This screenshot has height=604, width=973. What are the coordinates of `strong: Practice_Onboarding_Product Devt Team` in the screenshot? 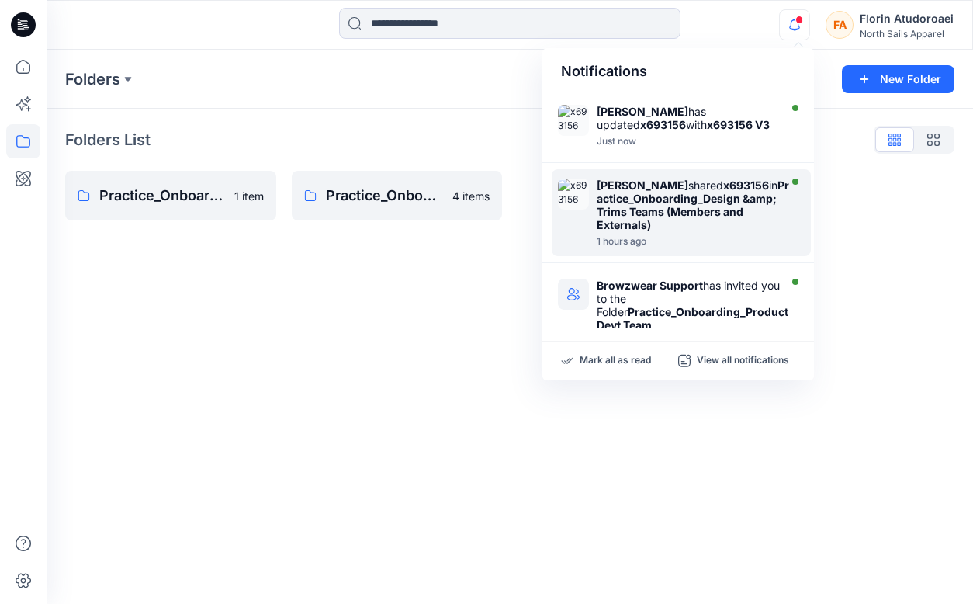 It's located at (692, 318).